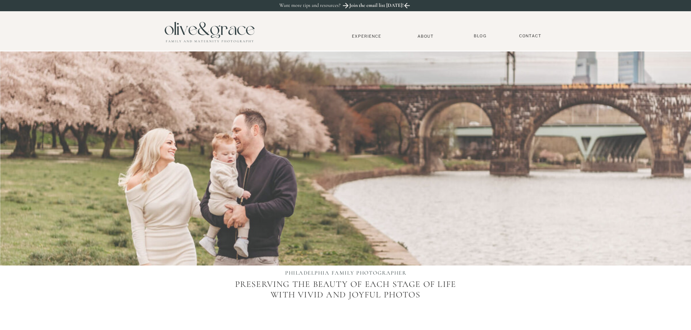  I want to click on nav: About, so click(425, 36).